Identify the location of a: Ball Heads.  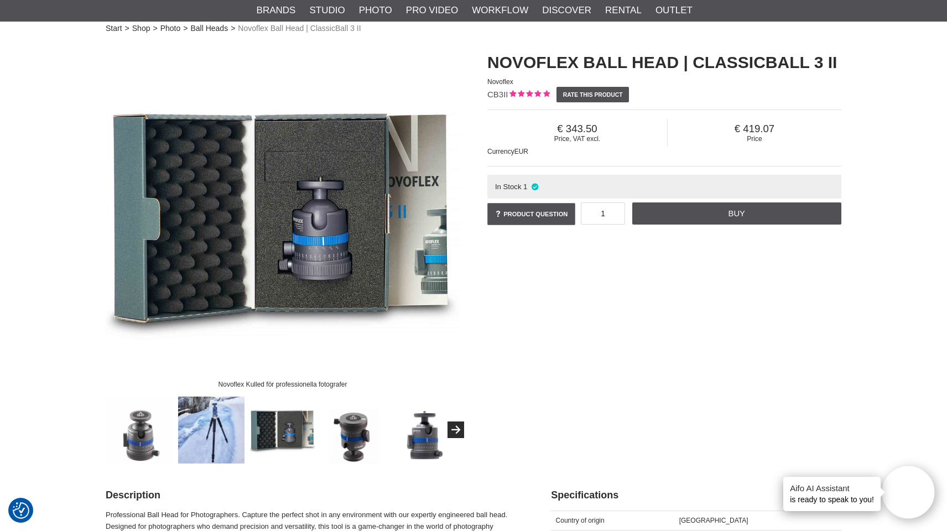
(209, 28).